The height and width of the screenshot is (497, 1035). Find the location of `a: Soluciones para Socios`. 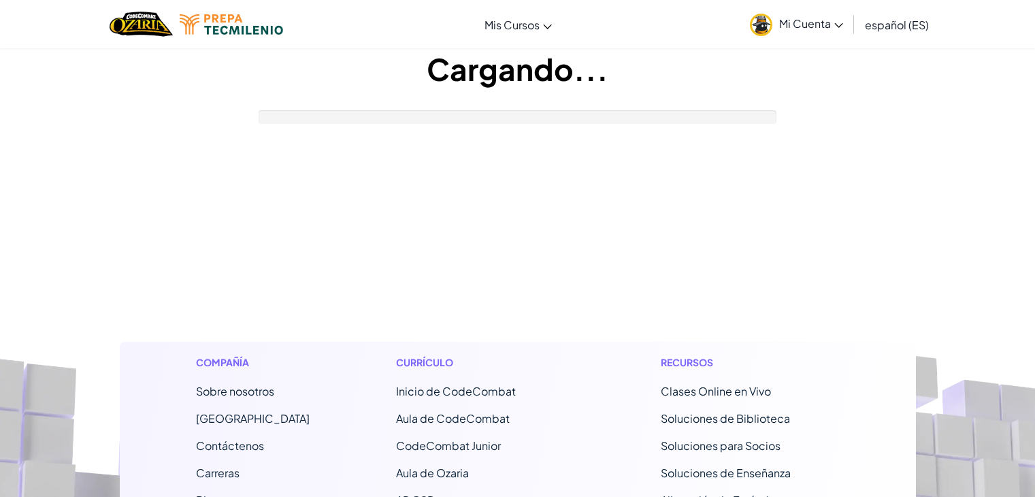

a: Soluciones para Socios is located at coordinates (721, 445).